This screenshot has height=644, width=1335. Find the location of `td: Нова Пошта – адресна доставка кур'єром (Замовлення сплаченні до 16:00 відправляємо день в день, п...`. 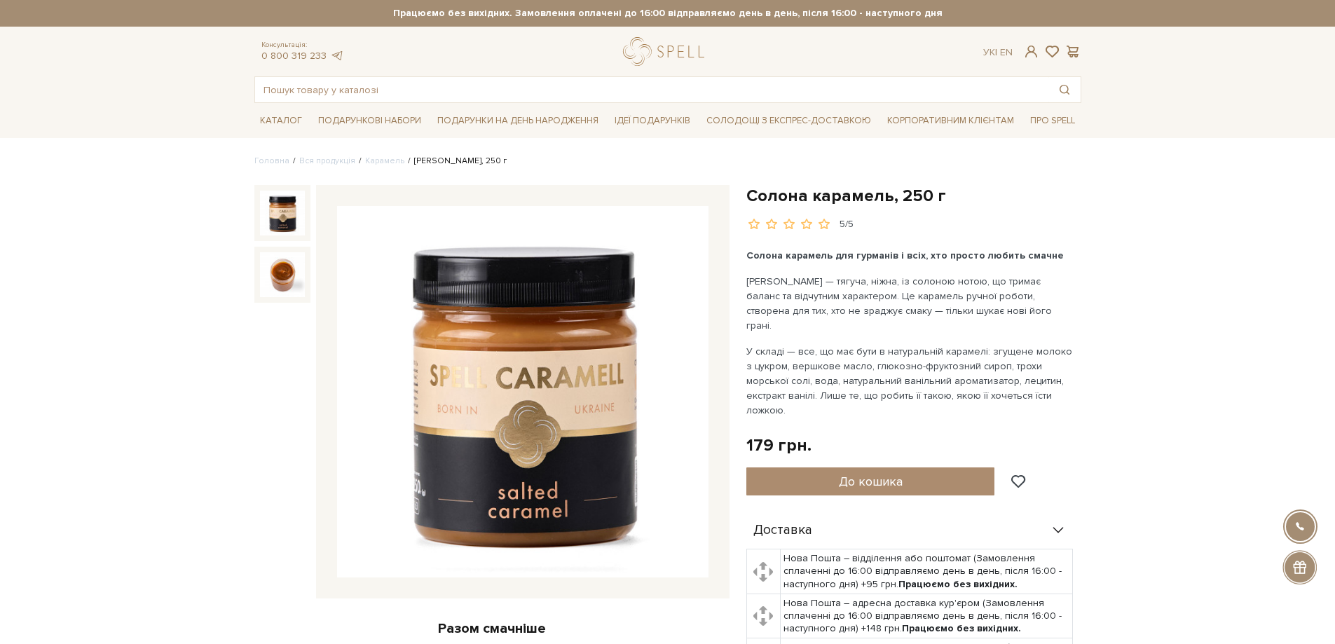

td: Нова Пошта – адресна доставка кур'єром (Замовлення сплаченні до 16:00 відправляємо день в день, п... is located at coordinates (926, 616).